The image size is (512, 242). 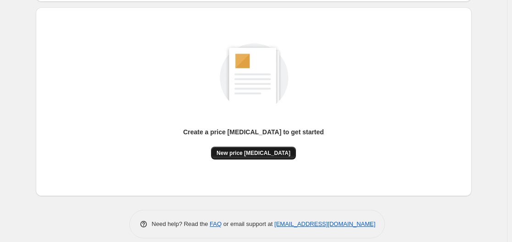 I want to click on span: or email support at, so click(x=248, y=224).